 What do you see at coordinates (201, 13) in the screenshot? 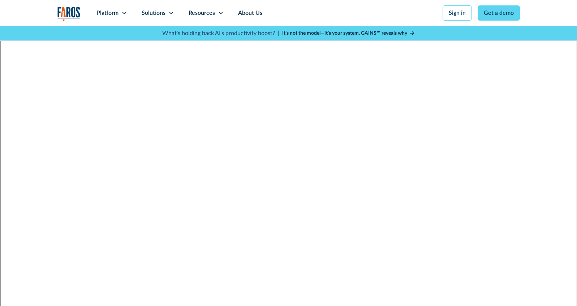
I see `div: Resources` at bounding box center [201, 13].